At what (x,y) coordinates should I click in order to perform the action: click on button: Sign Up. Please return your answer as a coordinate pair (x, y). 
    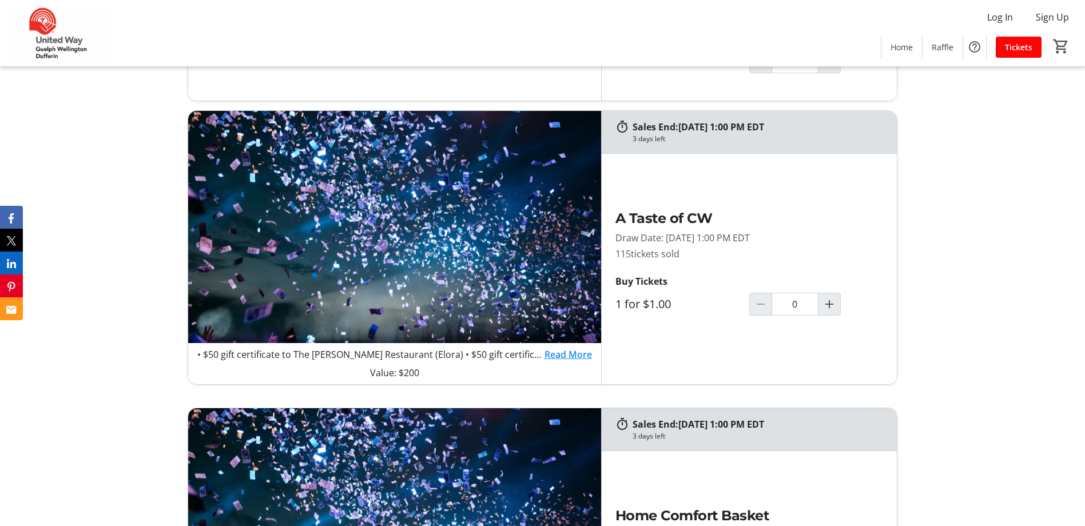
    Looking at the image, I should click on (1052, 17).